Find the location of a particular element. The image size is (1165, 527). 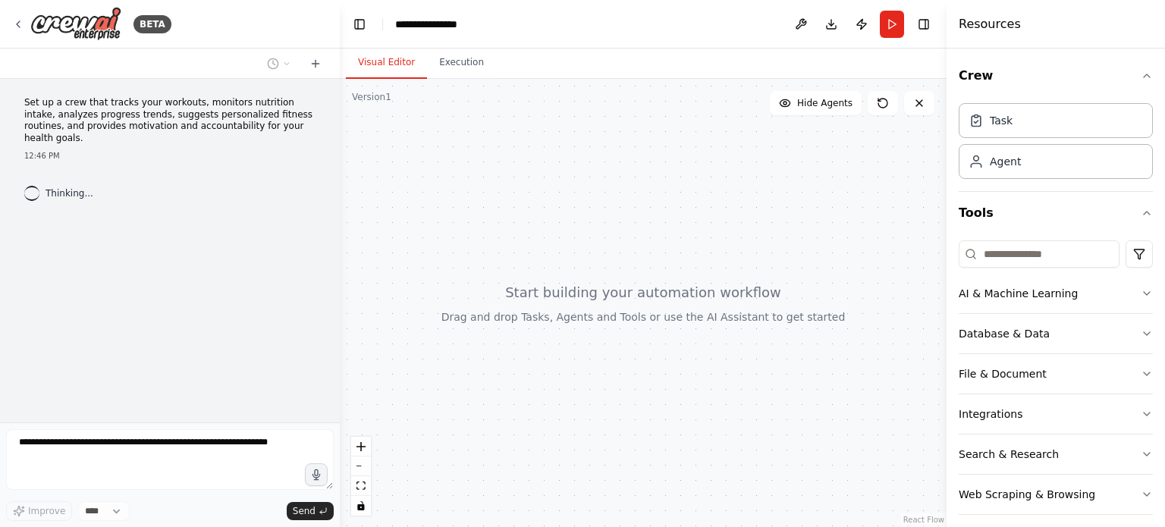

button: zoom in is located at coordinates (361, 447).